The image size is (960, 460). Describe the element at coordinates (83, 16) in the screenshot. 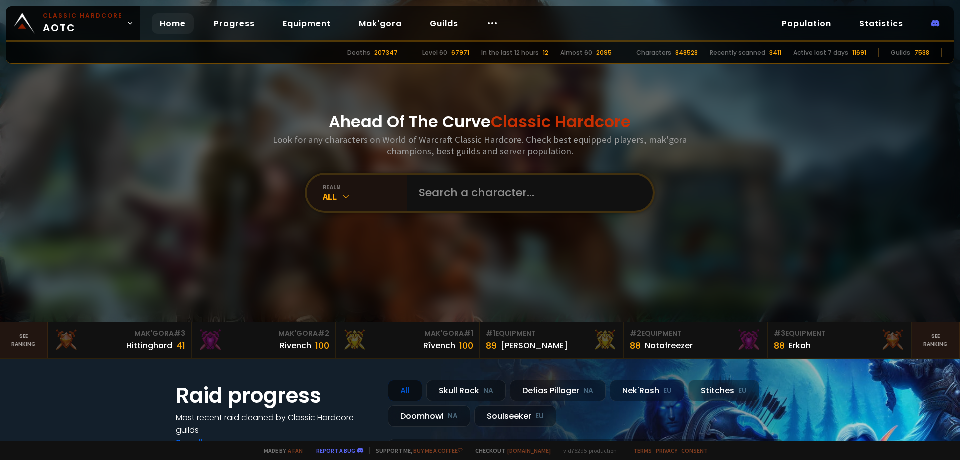

I see `small: Classic Hardcore` at that location.